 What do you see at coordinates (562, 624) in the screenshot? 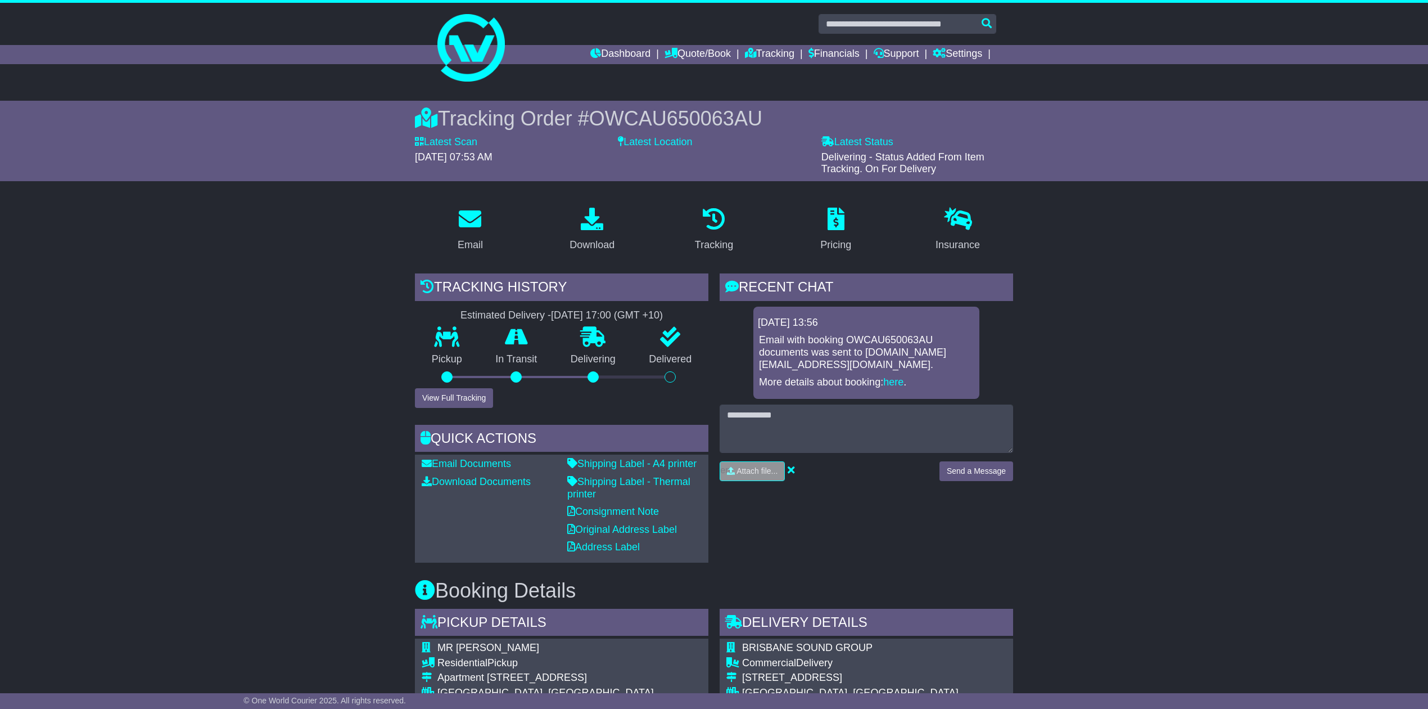
I see `div: Pickup Details` at bounding box center [562, 624].